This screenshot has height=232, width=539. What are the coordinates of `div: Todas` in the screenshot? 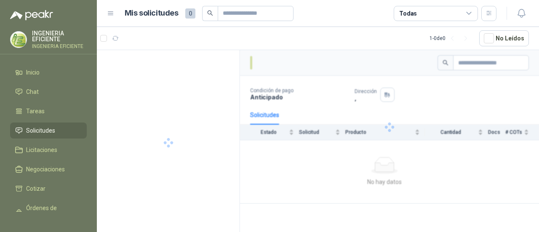 It's located at (408, 13).